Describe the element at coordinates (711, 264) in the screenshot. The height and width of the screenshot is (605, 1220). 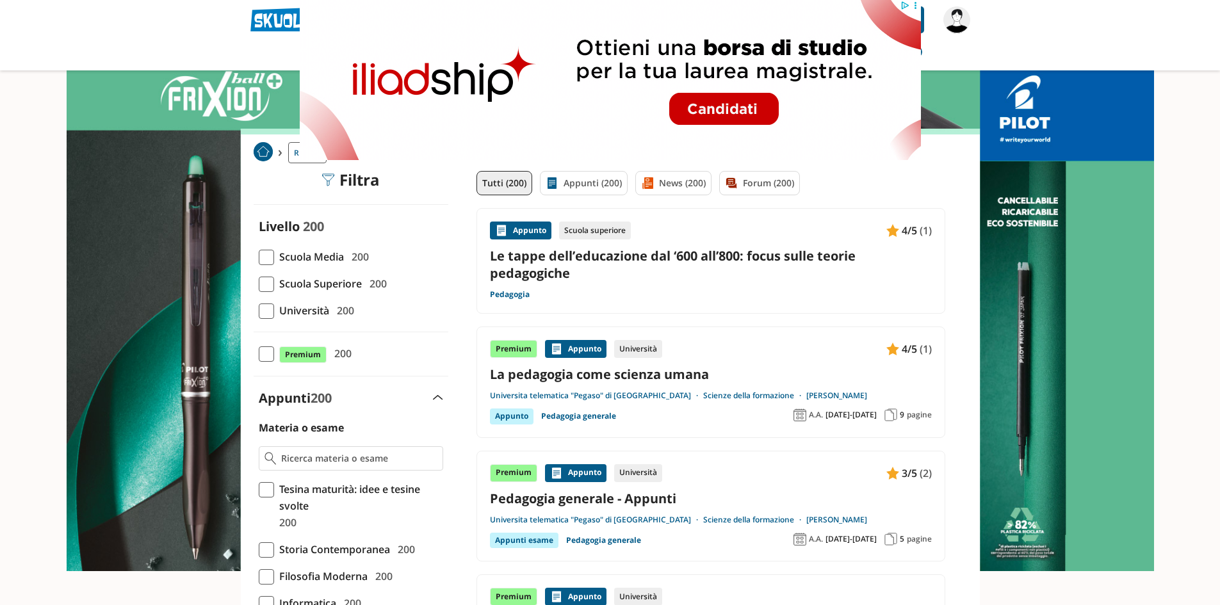
I see `a: Le tappe dell’educazione dal ‘600 all’800: focus sulle teorie pedagogiche` at that location.